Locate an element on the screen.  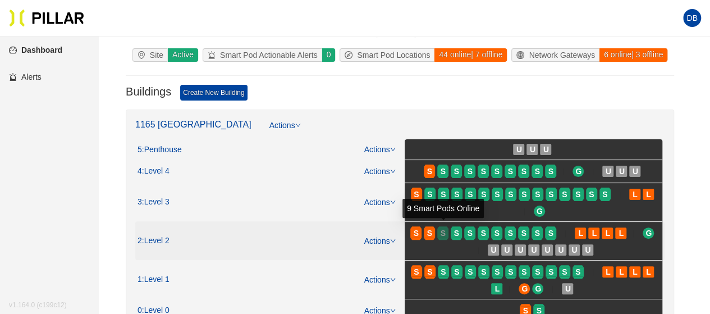
div: Smart Pod Locations is located at coordinates (387, 55).